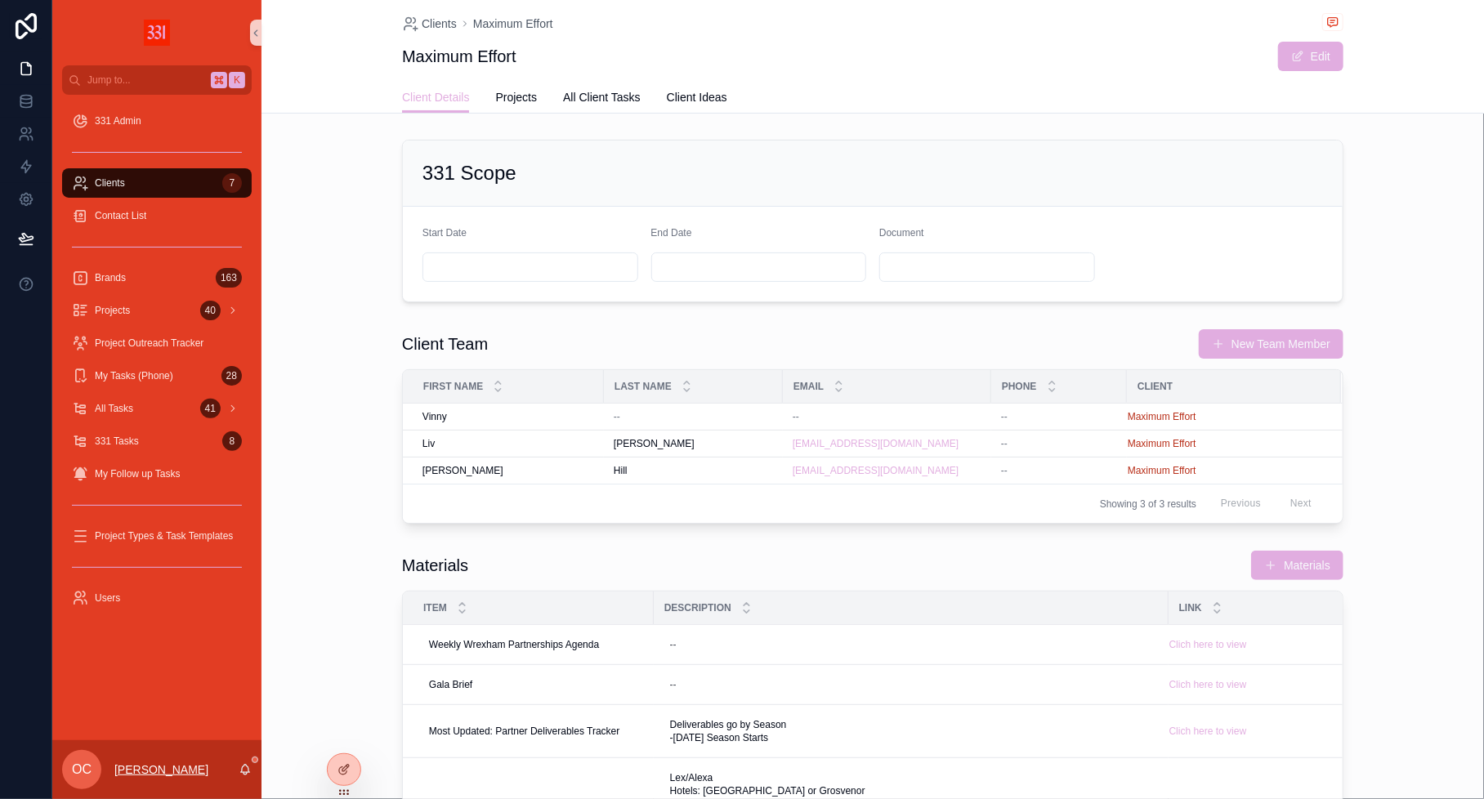 The width and height of the screenshot is (1484, 799). Describe the element at coordinates (1155, 387) in the screenshot. I see `span: Client` at that location.